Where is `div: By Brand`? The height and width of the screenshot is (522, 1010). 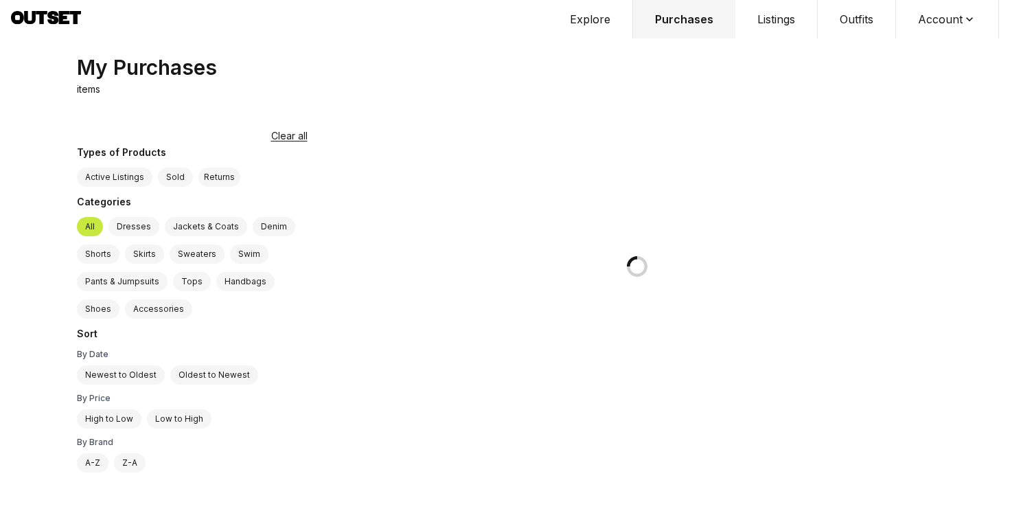
div: By Brand is located at coordinates (192, 442).